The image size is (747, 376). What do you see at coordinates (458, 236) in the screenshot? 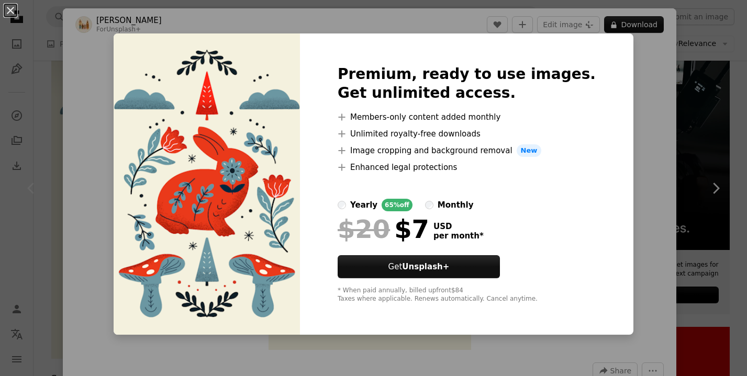
I see `span: per month *` at bounding box center [458, 236].